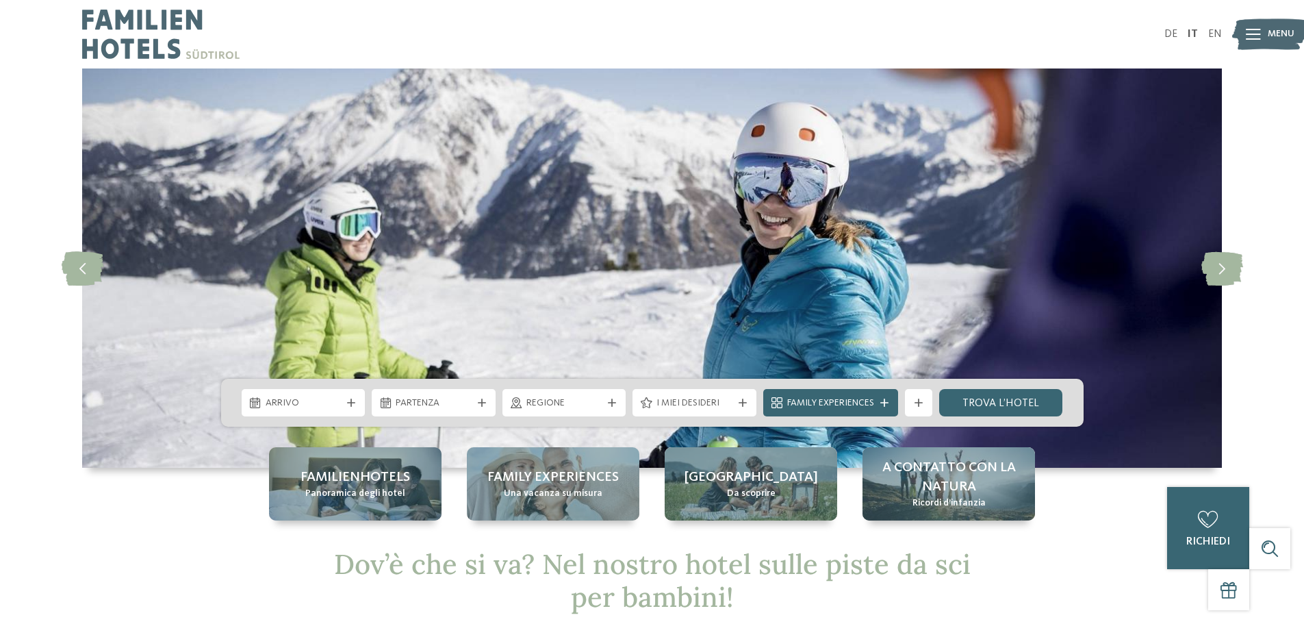 The image size is (1304, 624). Describe the element at coordinates (751, 494) in the screenshot. I see `span: Da scoprire` at that location.